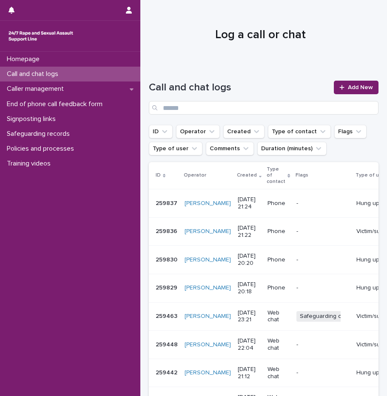 This screenshot has height=396, width=387. I want to click on p: Type of user, so click(371, 176).